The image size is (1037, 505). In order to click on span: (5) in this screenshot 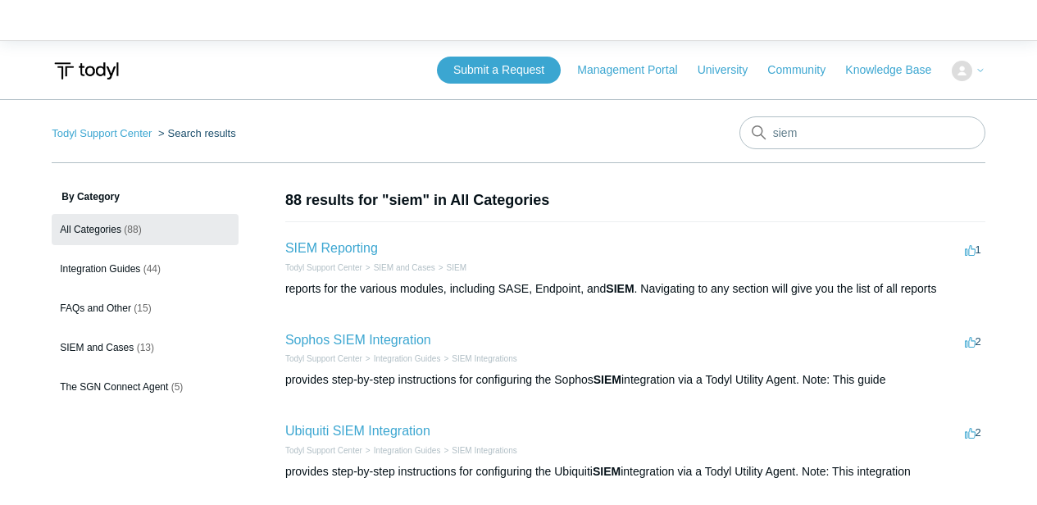, I will do `click(177, 387)`.